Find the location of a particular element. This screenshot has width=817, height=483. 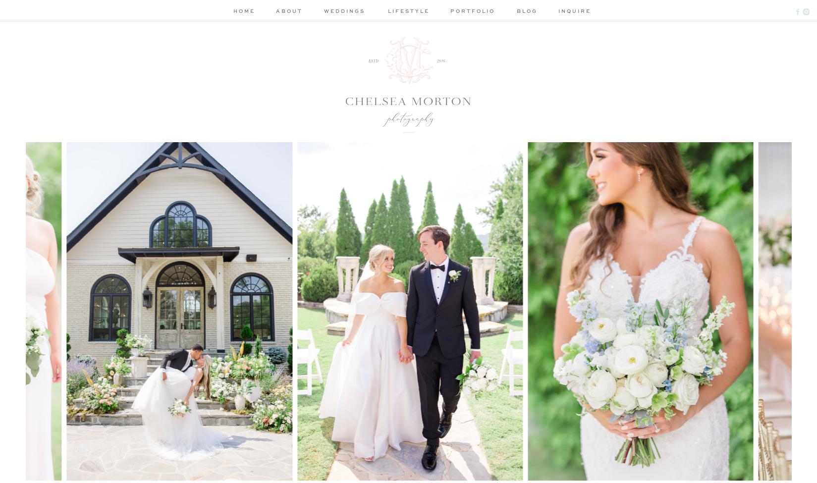

a: lifestyle is located at coordinates (409, 12).